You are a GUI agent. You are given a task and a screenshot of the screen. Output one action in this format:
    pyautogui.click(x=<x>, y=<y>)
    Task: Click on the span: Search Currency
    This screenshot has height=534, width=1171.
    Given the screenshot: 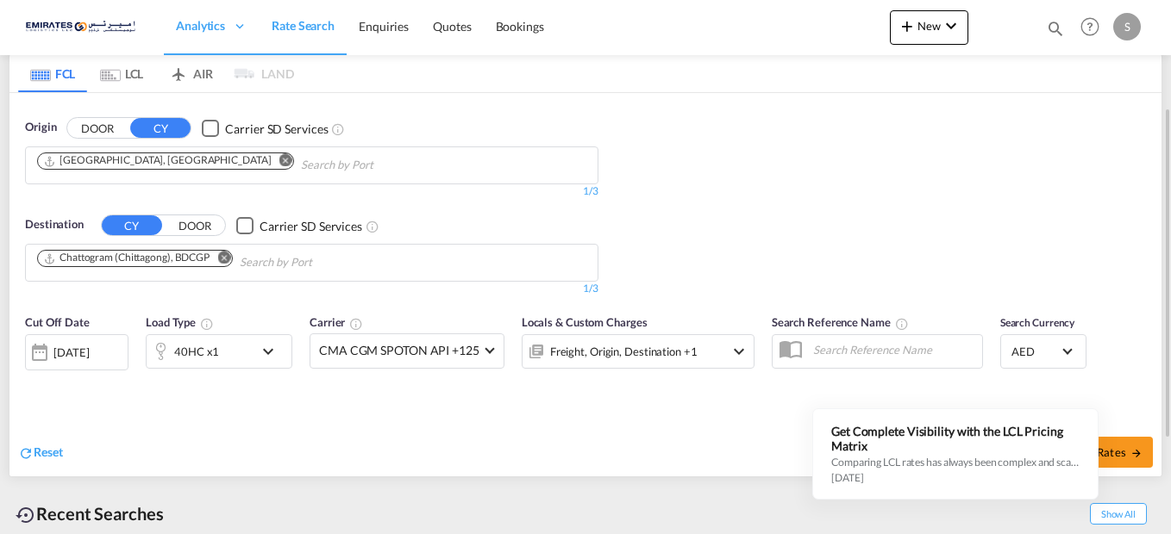 What is the action you would take?
    pyautogui.click(x=1037, y=322)
    